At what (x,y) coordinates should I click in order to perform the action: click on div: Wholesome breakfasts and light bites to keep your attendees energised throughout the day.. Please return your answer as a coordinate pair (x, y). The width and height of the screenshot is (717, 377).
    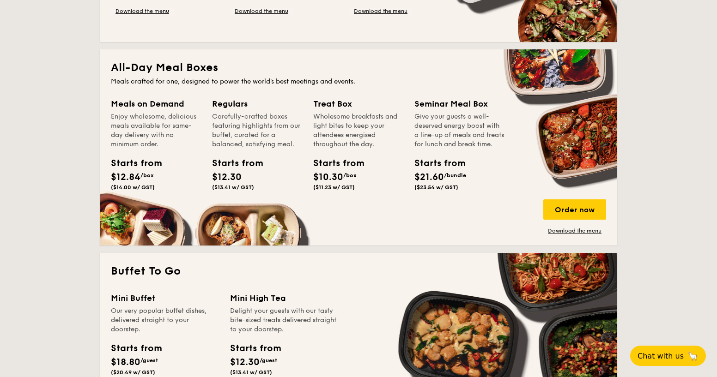
    Looking at the image, I should click on (358, 131).